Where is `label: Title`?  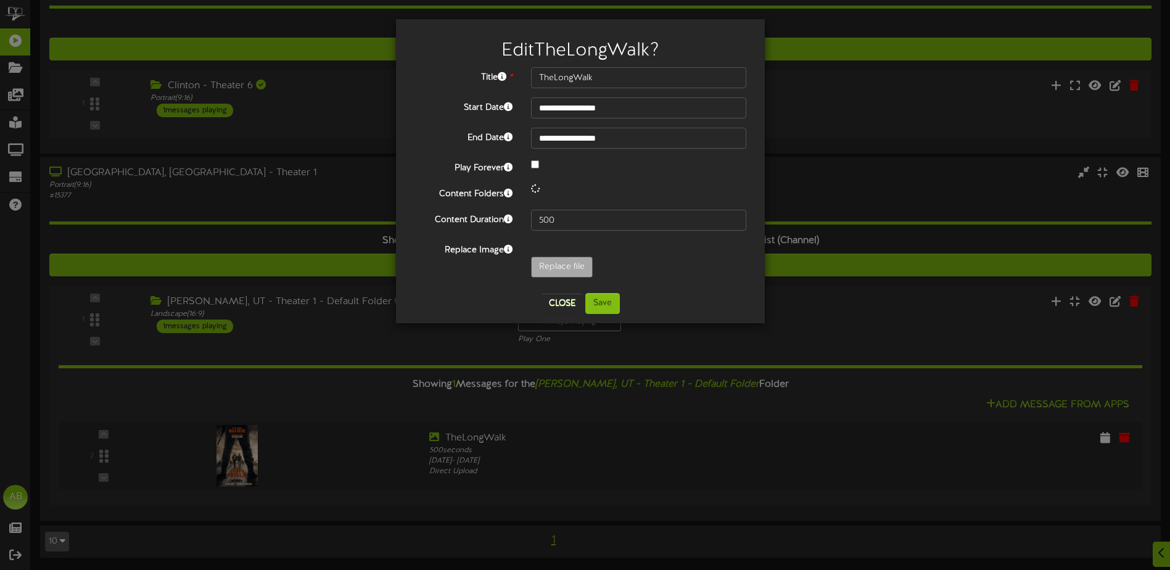
label: Title is located at coordinates (463, 75).